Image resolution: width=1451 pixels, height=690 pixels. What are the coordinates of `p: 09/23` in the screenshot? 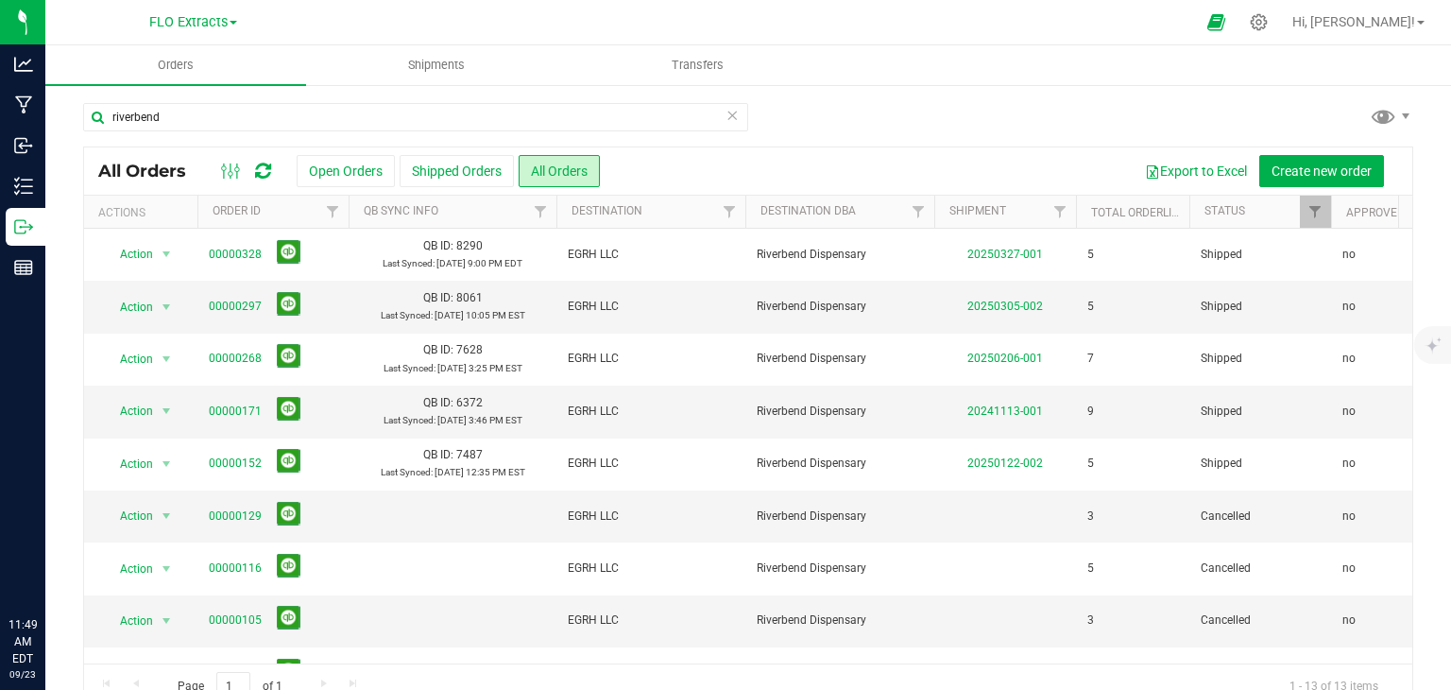 It's located at (23, 674).